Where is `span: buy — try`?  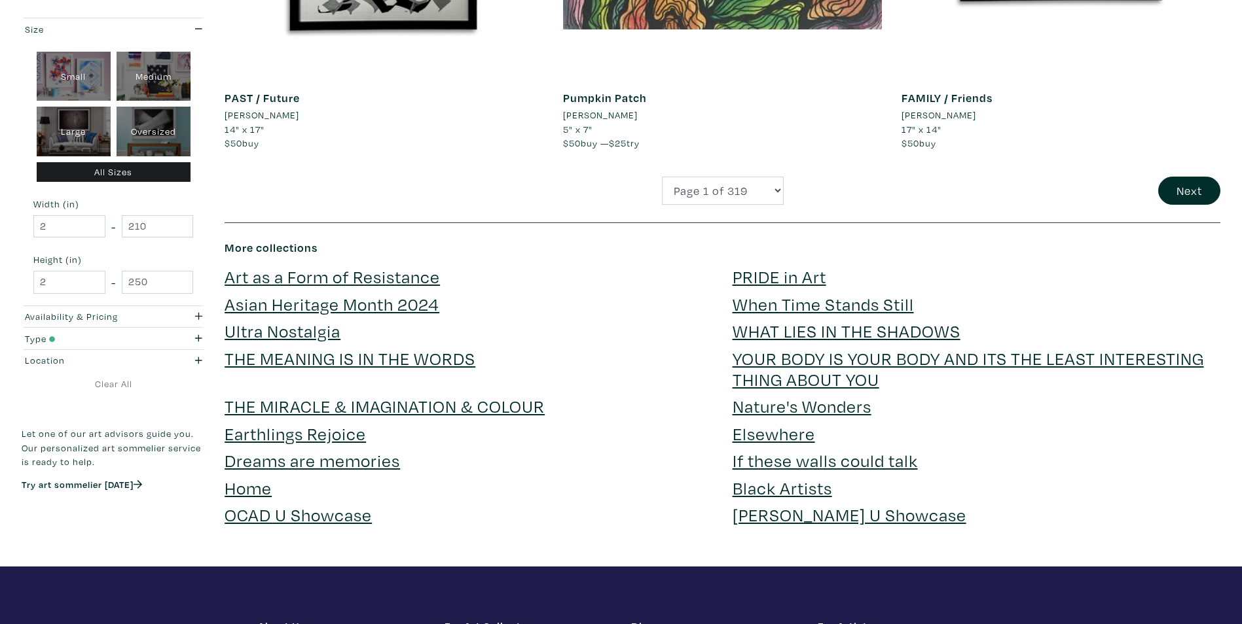 span: buy — try is located at coordinates (601, 143).